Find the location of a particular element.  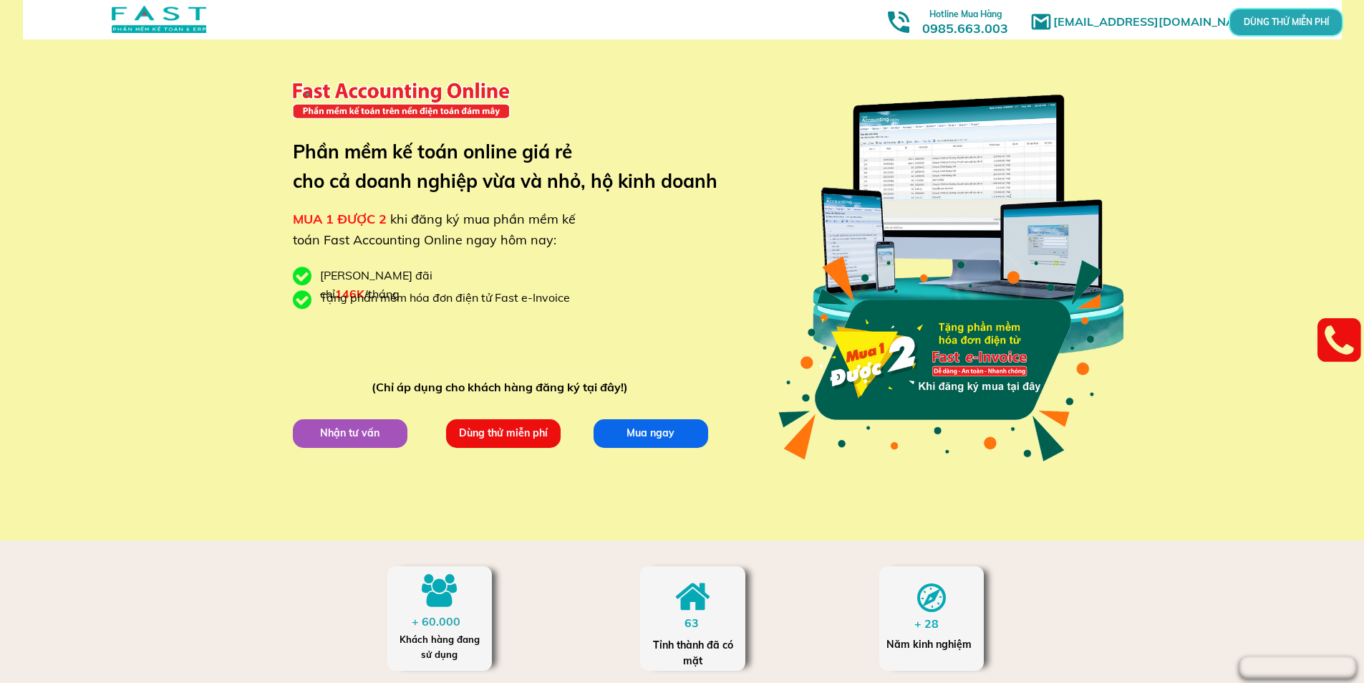

span: 146K is located at coordinates (350, 294).